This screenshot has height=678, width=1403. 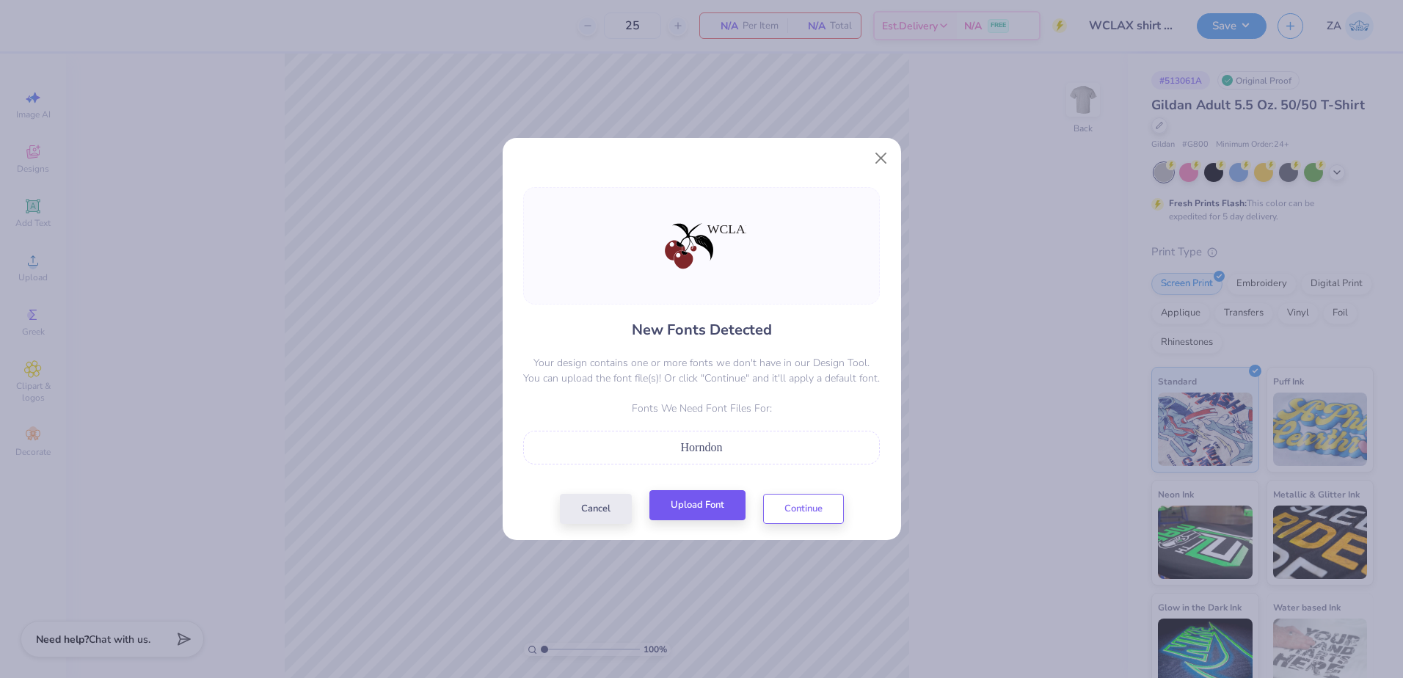 I want to click on p: Your design contains one or more fonts we don't have in our Design Tool. You can upload the font ..., so click(x=702, y=371).